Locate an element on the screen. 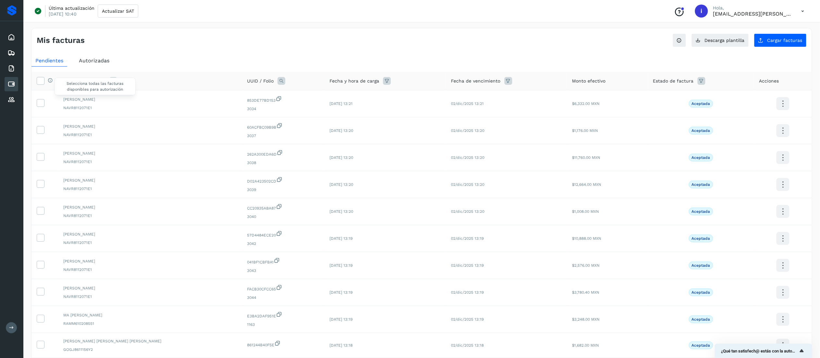 This screenshot has height=358, width=820. span: Monto efectivo is located at coordinates (589, 81).